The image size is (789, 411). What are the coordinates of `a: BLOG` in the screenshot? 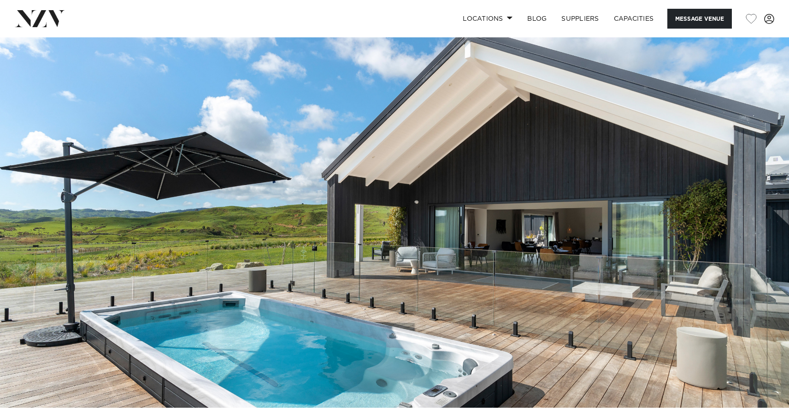 It's located at (537, 18).